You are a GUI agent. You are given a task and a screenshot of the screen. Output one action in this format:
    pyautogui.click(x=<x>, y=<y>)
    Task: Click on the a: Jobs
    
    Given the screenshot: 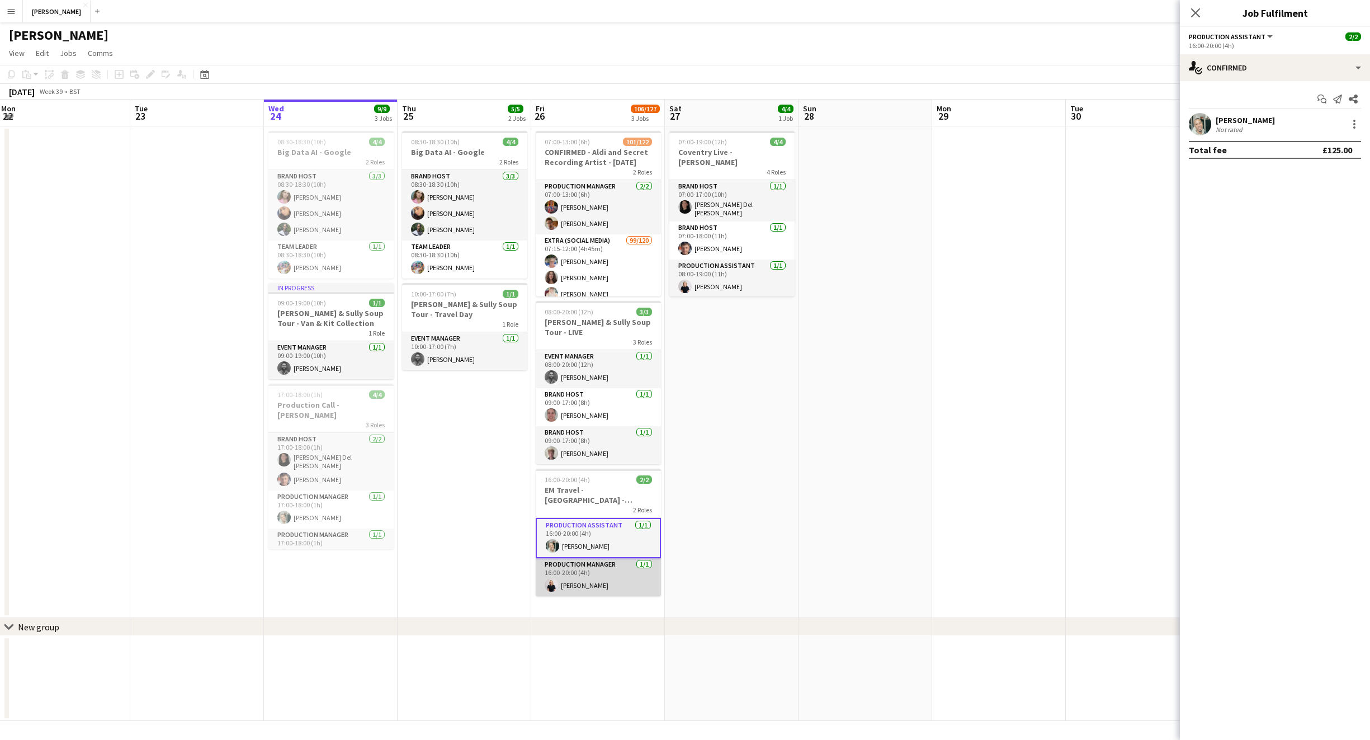 What is the action you would take?
    pyautogui.click(x=68, y=53)
    